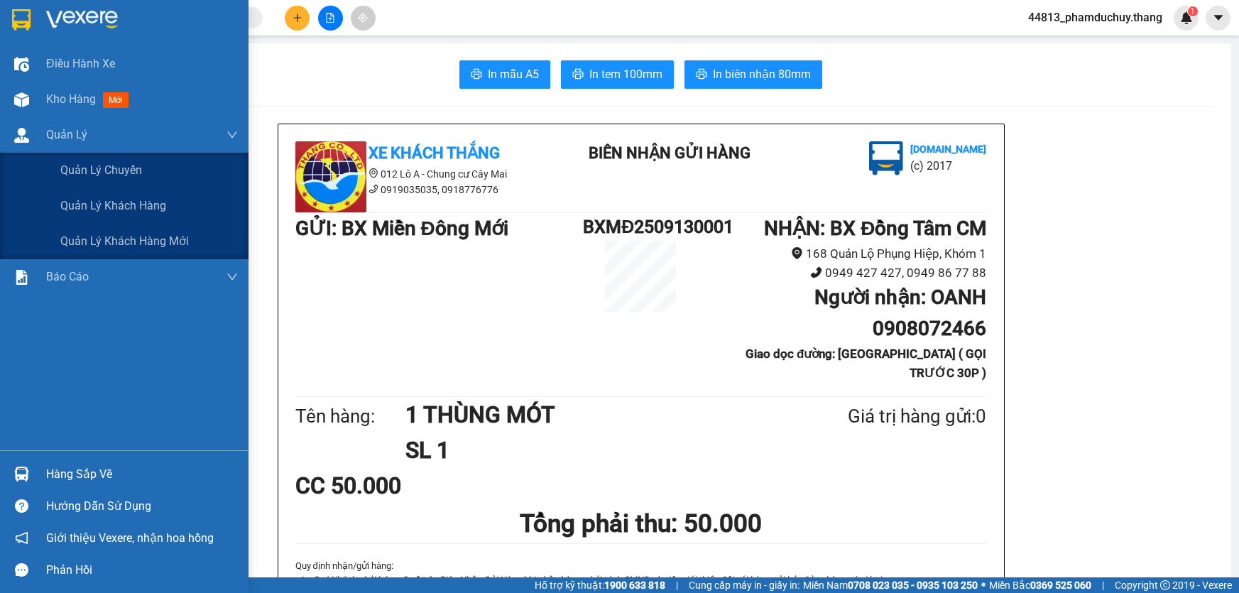  What do you see at coordinates (142, 570) in the screenshot?
I see `div: Phản hồi` at bounding box center [142, 570].